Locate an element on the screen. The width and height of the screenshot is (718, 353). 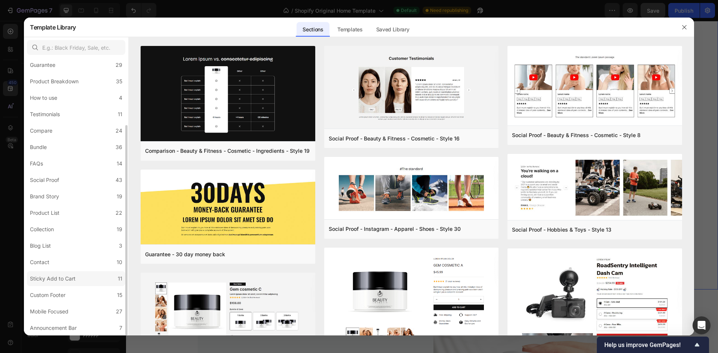
div: 35 is located at coordinates (119, 81).